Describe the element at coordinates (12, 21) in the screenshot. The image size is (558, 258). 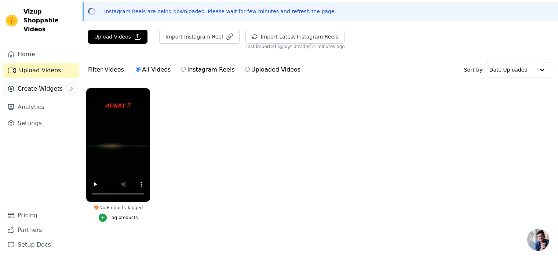
I see `img: Vizup` at that location.